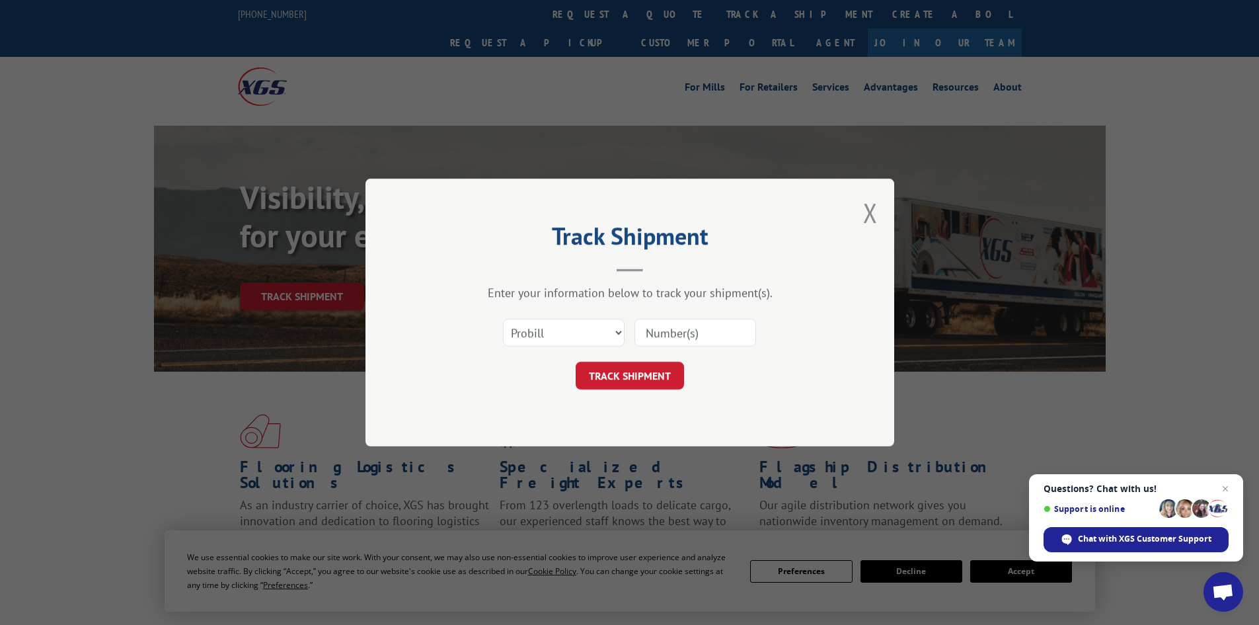 The height and width of the screenshot is (625, 1259). Describe the element at coordinates (871, 212) in the screenshot. I see `button: Close modal` at that location.